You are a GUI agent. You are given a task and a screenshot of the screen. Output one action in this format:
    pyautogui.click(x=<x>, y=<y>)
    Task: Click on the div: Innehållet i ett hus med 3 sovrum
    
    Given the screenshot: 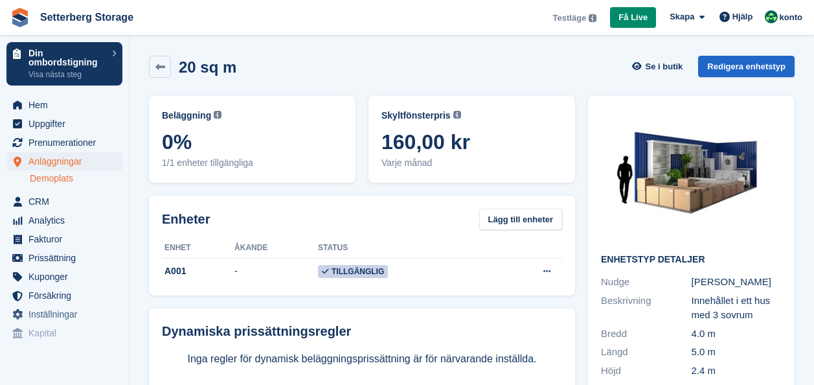 What is the action you would take?
    pyautogui.click(x=737, y=308)
    